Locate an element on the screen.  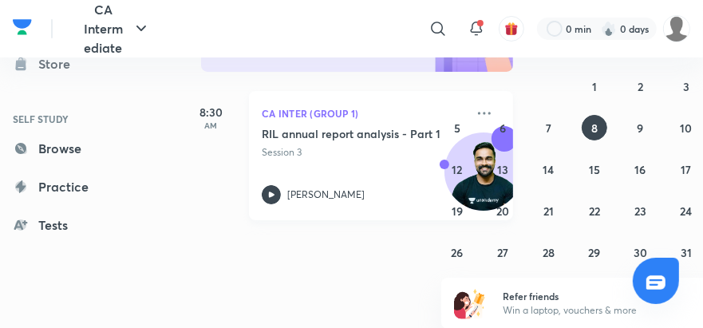
button: October 1, 2025 is located at coordinates (595, 86).